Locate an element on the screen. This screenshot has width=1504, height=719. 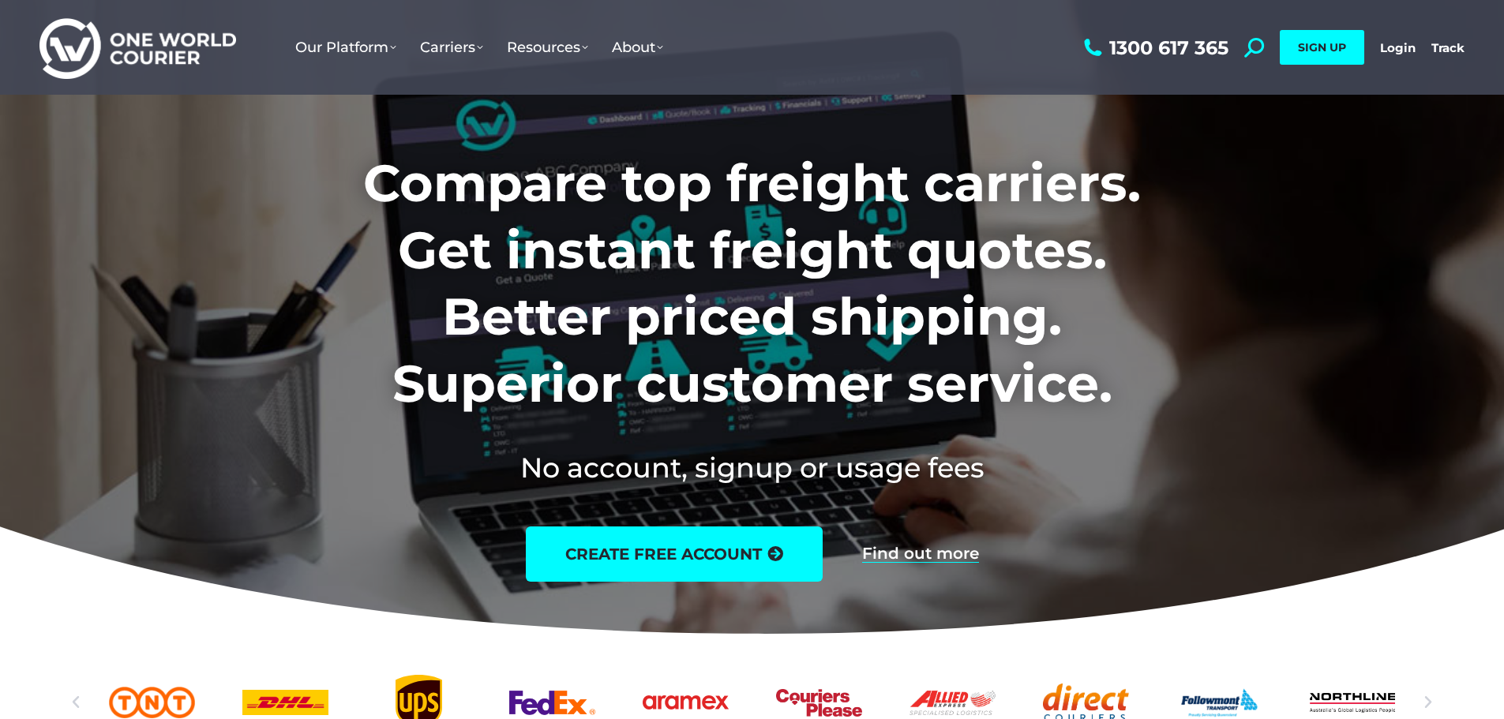
span: Our Platform is located at coordinates (346, 47).